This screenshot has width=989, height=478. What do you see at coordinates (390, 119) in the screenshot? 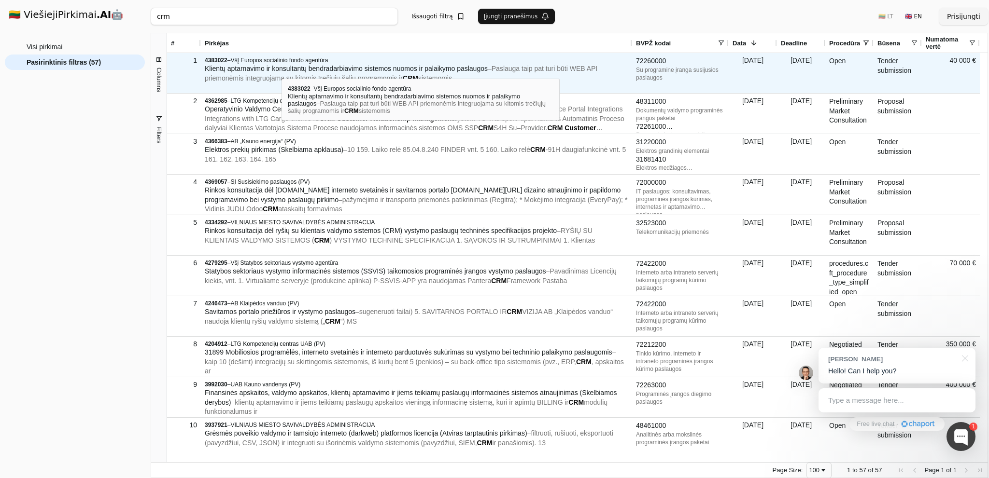
I see `span: Relationship` at bounding box center [390, 119].